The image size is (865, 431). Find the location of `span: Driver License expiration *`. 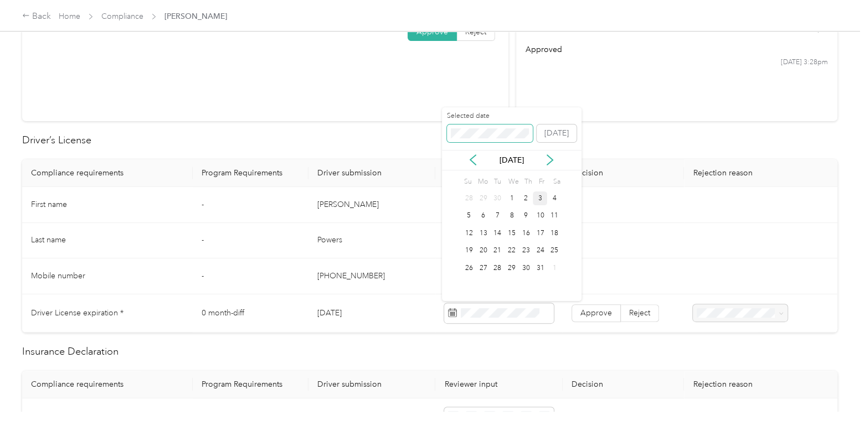

span: Driver License expiration * is located at coordinates (77, 313).